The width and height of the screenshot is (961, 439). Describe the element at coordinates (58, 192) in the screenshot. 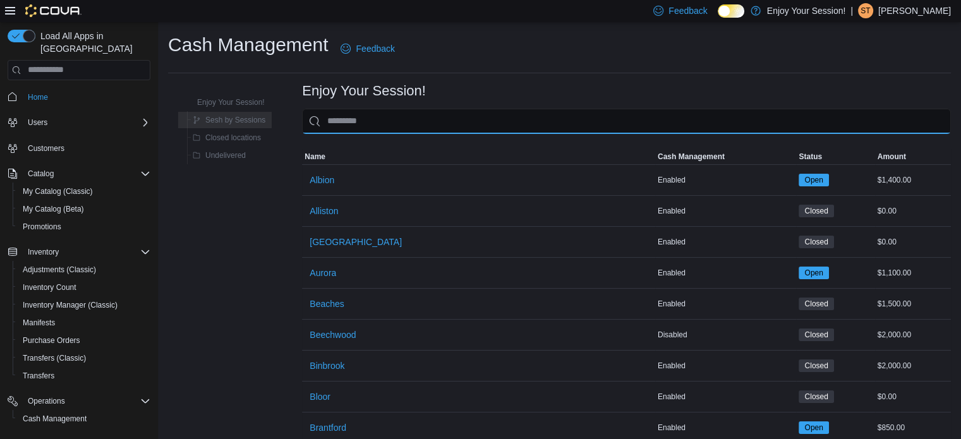

I see `a: My Catalog (Classic)` at that location.